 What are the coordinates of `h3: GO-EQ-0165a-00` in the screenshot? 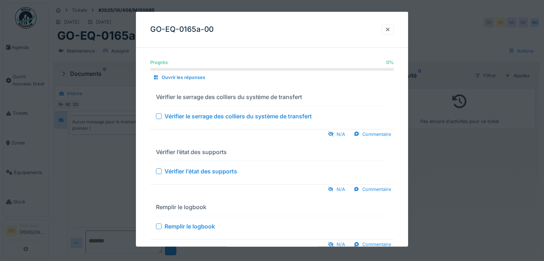 It's located at (182, 29).